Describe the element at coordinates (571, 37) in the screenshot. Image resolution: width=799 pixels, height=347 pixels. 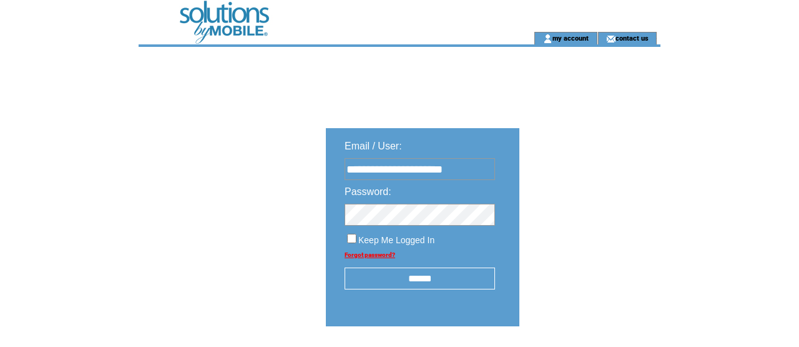
I see `a: my account` at that location.